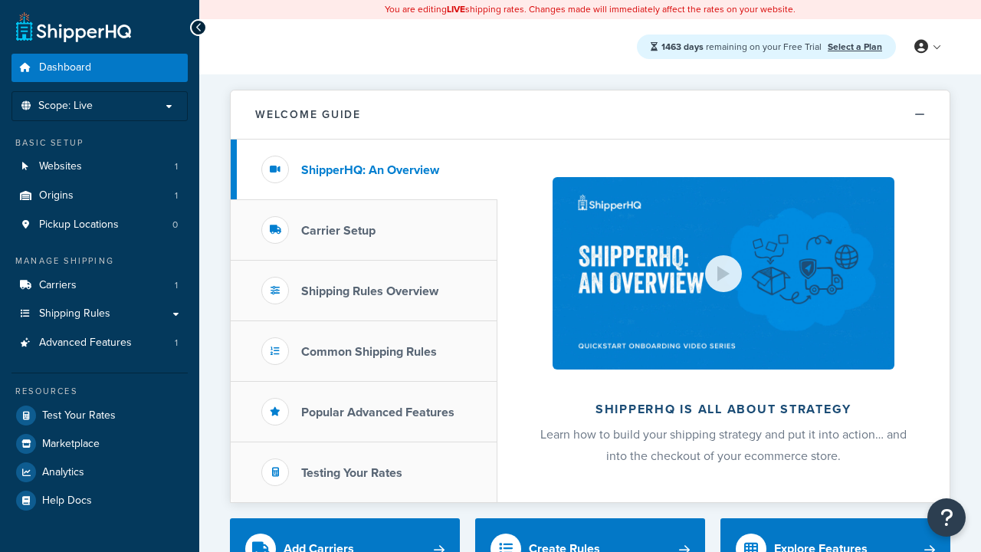 The image size is (981, 552). What do you see at coordinates (70, 444) in the screenshot?
I see `span: Marketplace` at bounding box center [70, 444].